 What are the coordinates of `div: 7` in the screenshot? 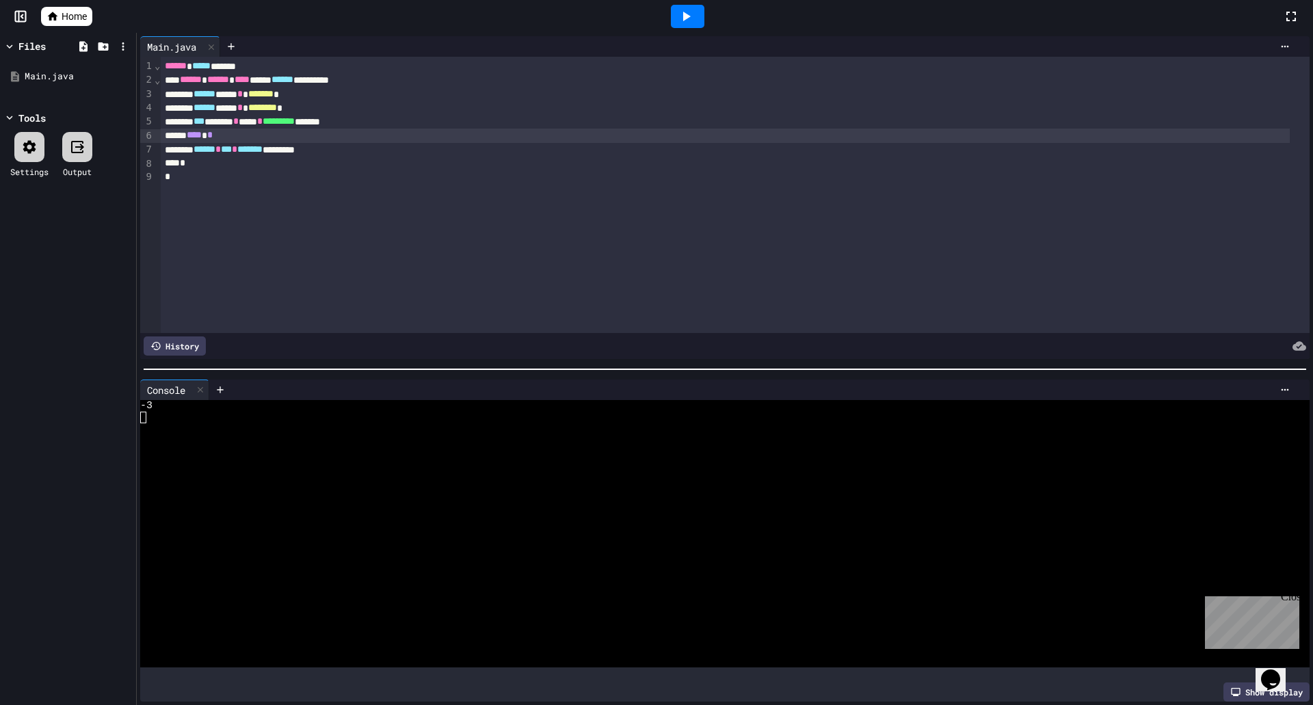 It's located at (147, 150).